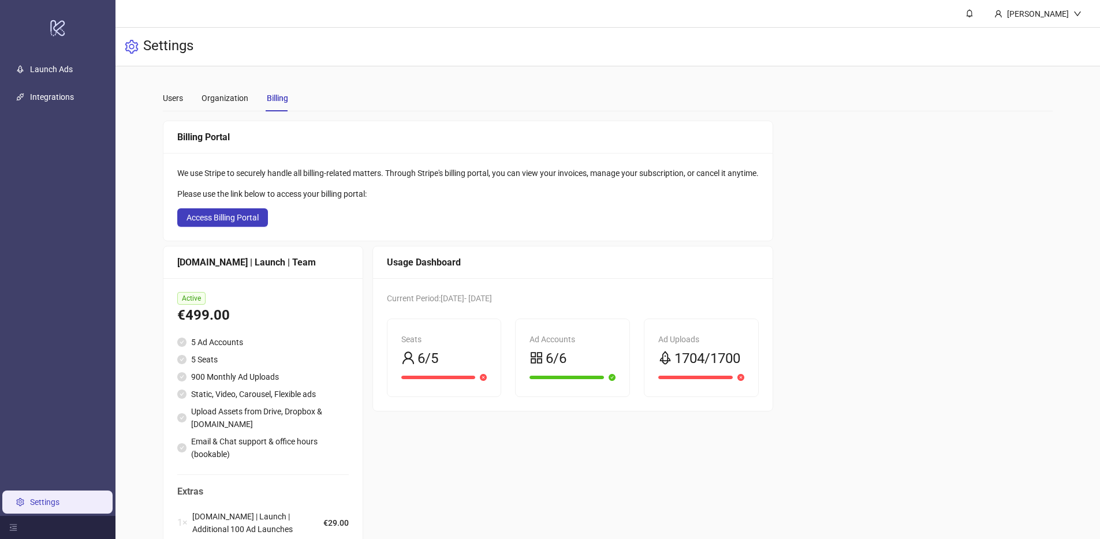 The height and width of the screenshot is (539, 1100). What do you see at coordinates (222, 218) in the screenshot?
I see `button: Access Billing Portal` at bounding box center [222, 218].